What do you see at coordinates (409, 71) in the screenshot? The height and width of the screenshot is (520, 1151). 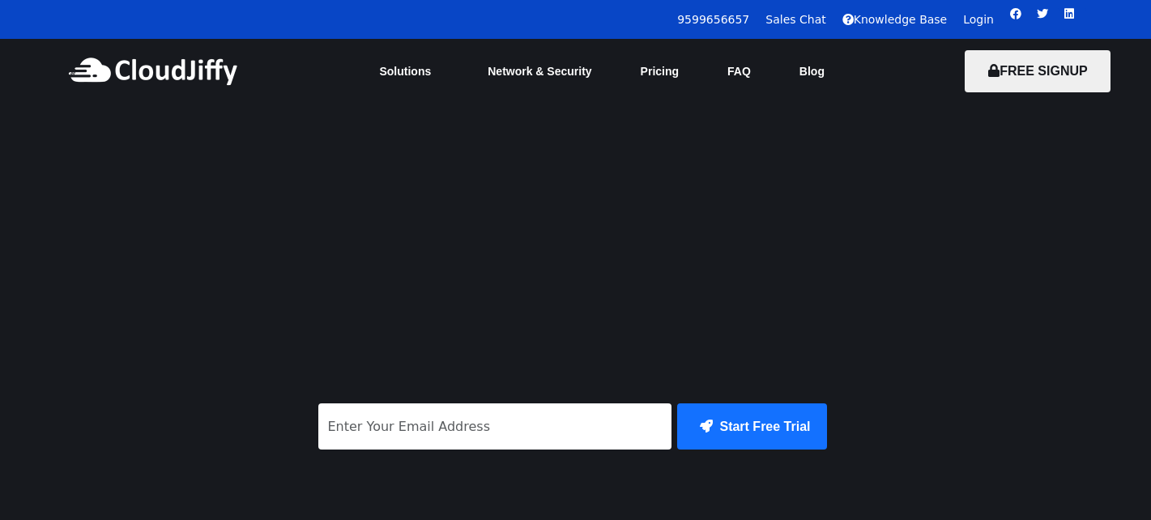 I see `a: Solutions` at bounding box center [409, 71].